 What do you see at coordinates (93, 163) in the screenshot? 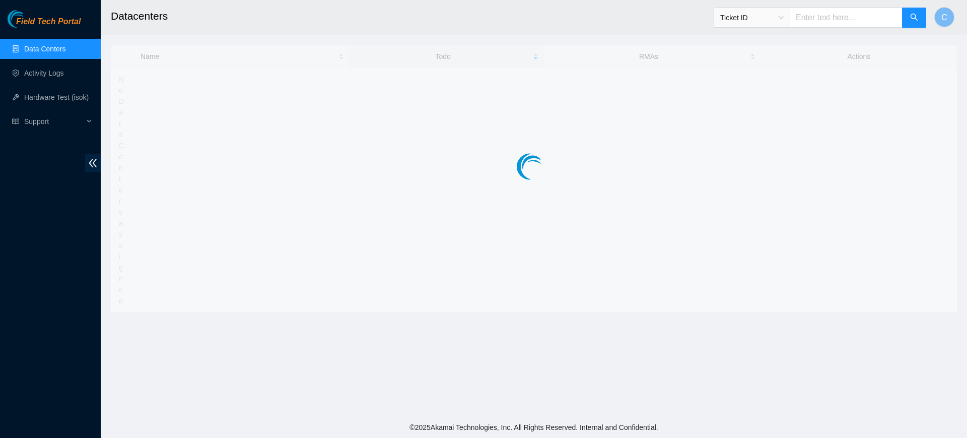
I see `span: double-left` at bounding box center [93, 163].